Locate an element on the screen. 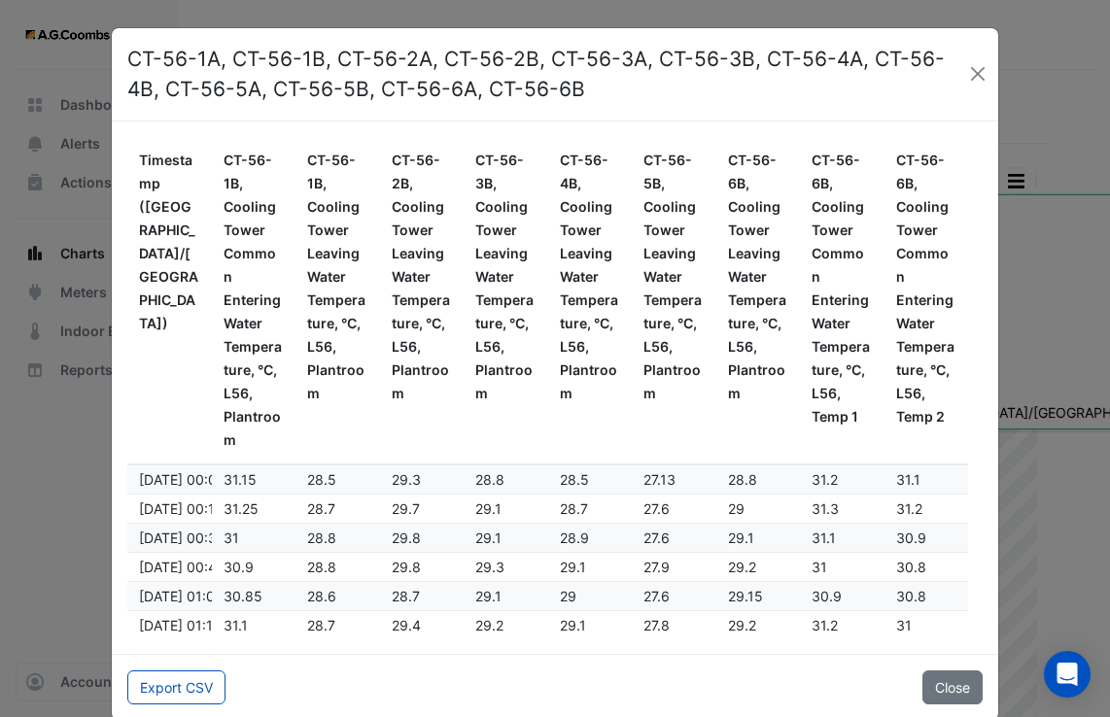  span: 27.9 is located at coordinates (656, 566).